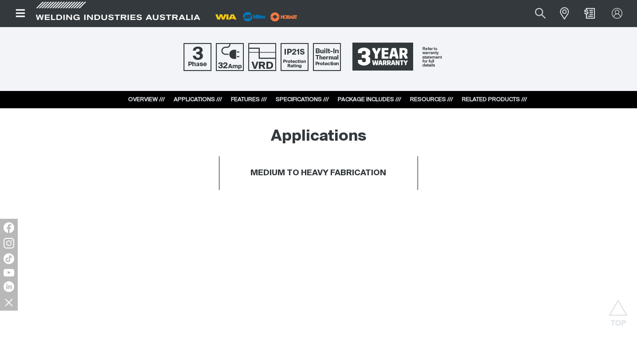  I want to click on img: Voltage Reduction Device, so click(262, 57).